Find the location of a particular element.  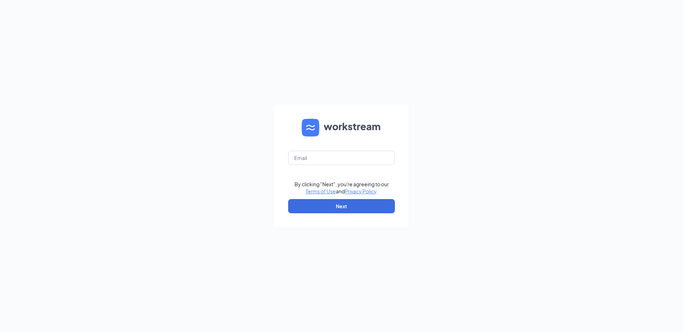

a: Terms of Use is located at coordinates (320, 191).